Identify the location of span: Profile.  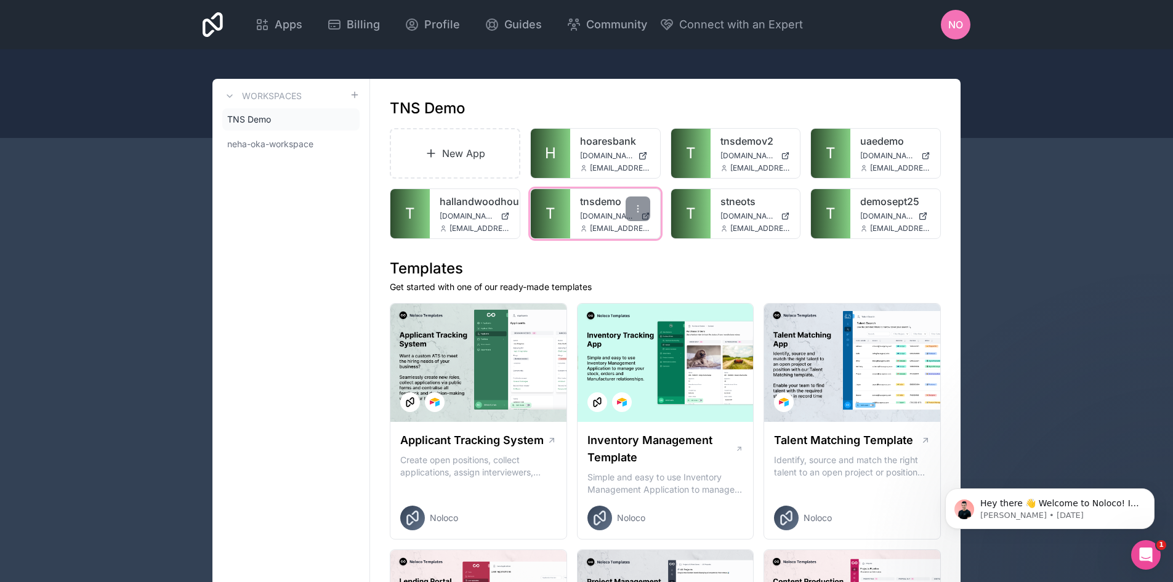
(442, 25).